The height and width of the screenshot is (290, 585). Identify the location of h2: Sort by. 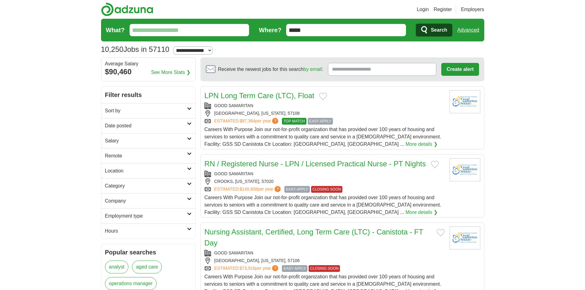
(146, 111).